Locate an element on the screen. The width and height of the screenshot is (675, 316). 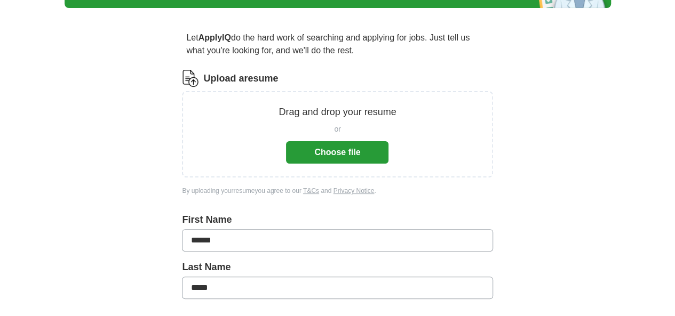
label: Last Name is located at coordinates (337, 267).